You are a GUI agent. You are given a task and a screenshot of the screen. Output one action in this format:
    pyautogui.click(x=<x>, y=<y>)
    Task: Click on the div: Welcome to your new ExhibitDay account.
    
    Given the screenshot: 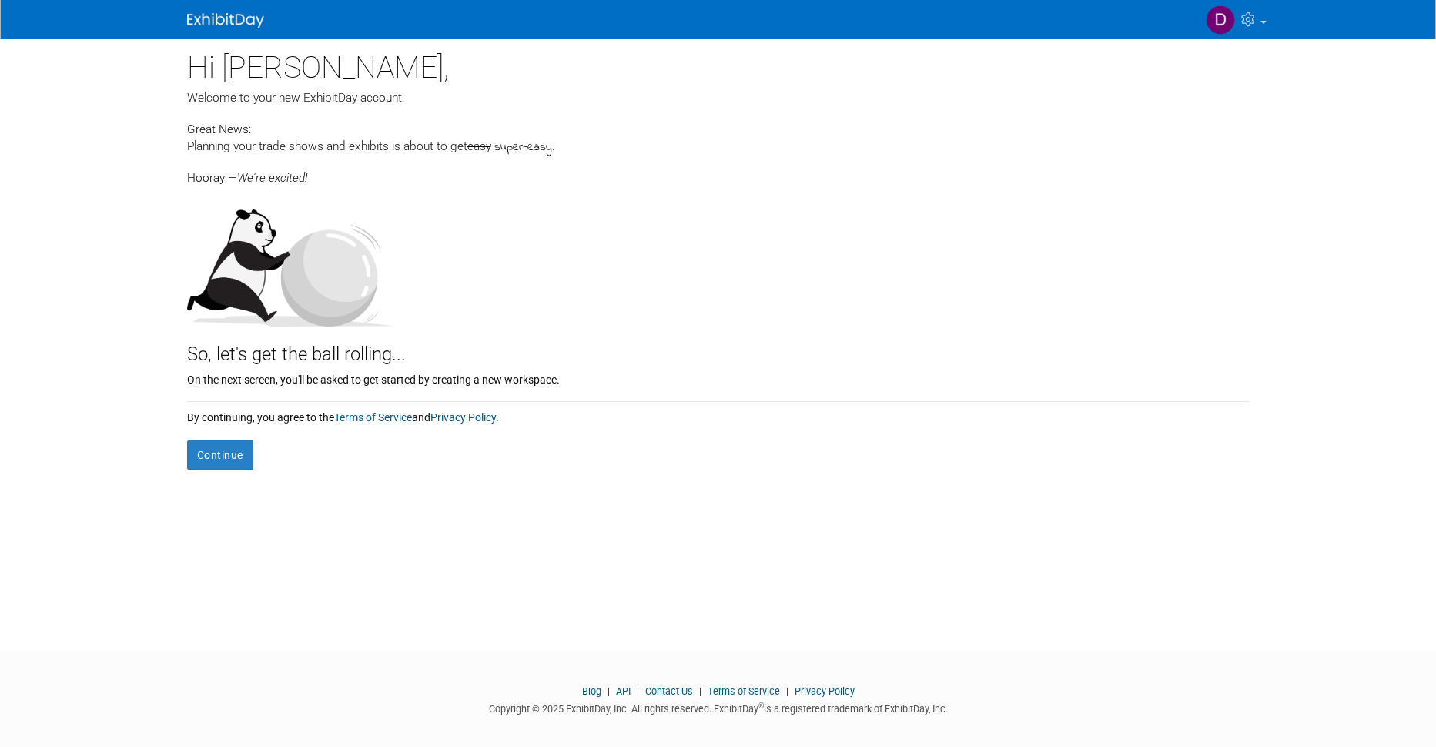 What is the action you would take?
    pyautogui.click(x=719, y=98)
    